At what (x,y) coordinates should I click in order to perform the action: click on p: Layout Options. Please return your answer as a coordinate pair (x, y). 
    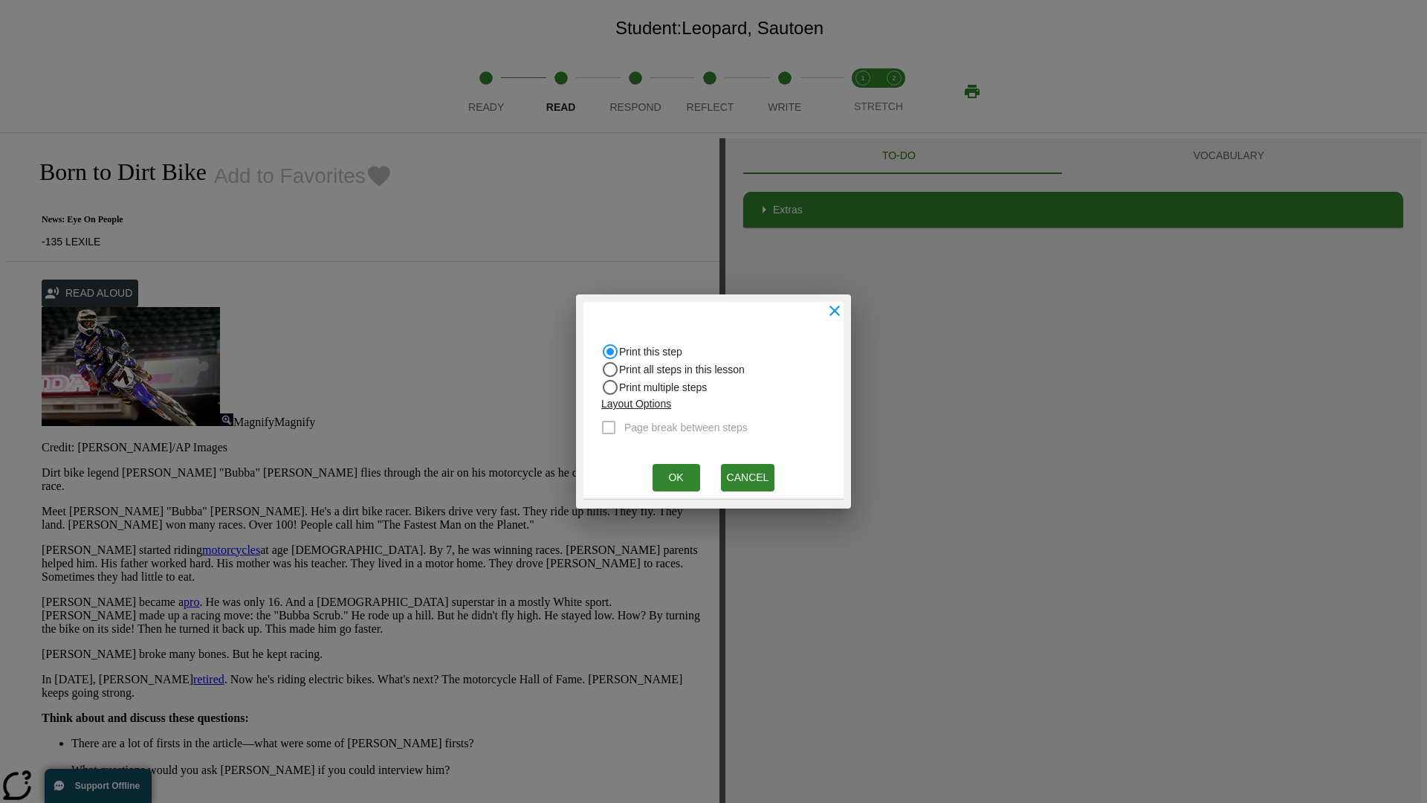
    Looking at the image, I should click on (680, 404).